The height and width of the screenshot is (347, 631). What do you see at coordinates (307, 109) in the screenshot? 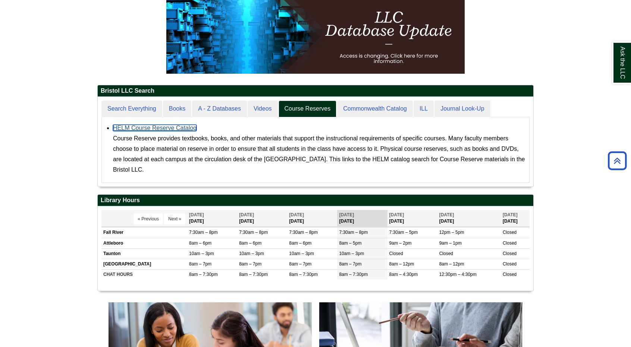
I see `a: Course Reserves` at bounding box center [307, 109].